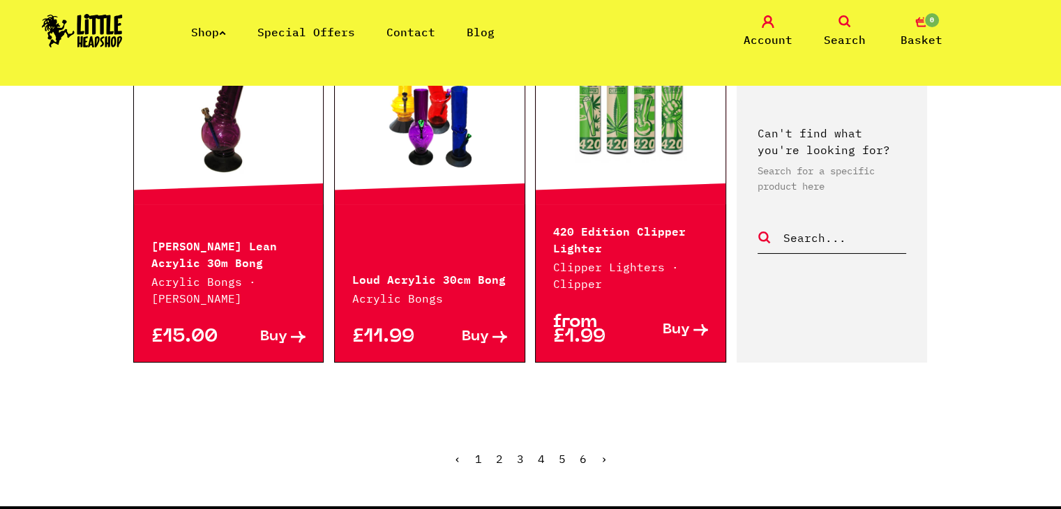 The width and height of the screenshot is (1061, 509). I want to click on a: 3, so click(521, 459).